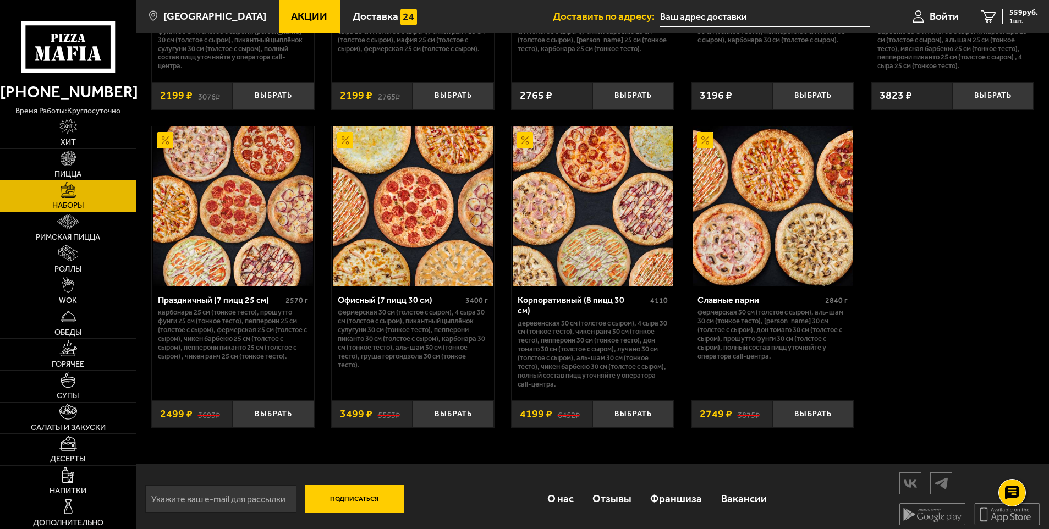 This screenshot has width=1049, height=529. What do you see at coordinates (233, 206) in the screenshot?
I see `a: АкционныйПраздничный (7 пицц 25 см)` at bounding box center [233, 206].